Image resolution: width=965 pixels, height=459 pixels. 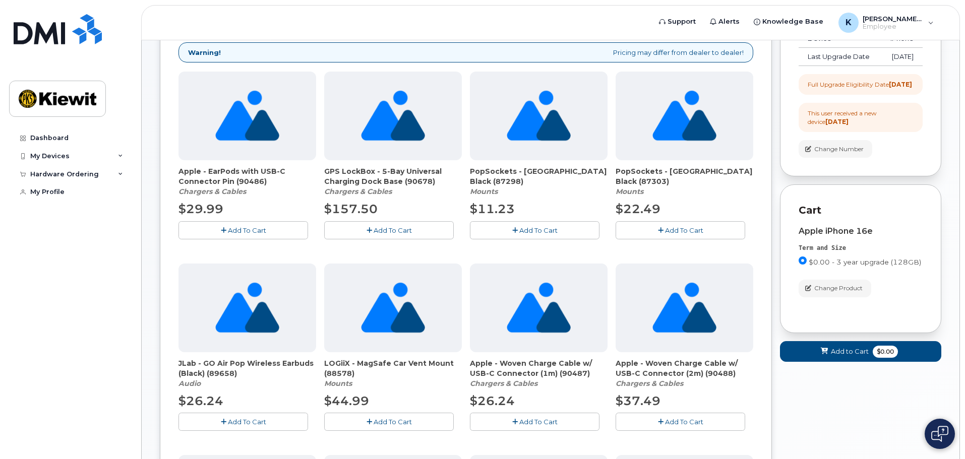 I want to click on span: Add to Cart, so click(x=849, y=351).